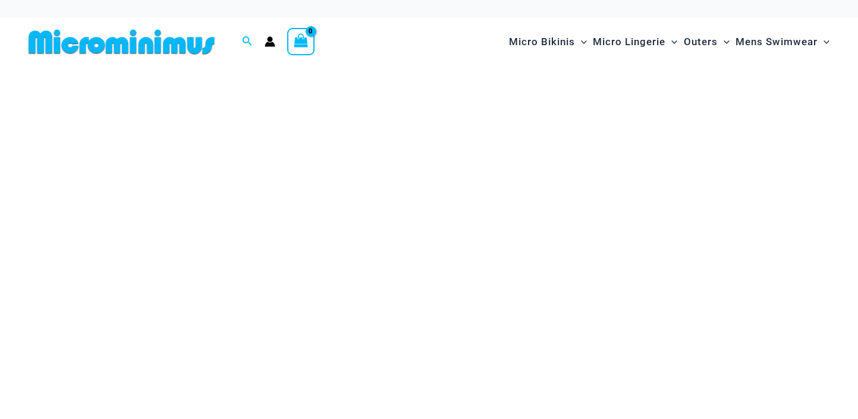 The height and width of the screenshot is (419, 858). What do you see at coordinates (783, 42) in the screenshot?
I see `a: Mens SwimwearMenu ToggleMenu Toggle` at bounding box center [783, 42].